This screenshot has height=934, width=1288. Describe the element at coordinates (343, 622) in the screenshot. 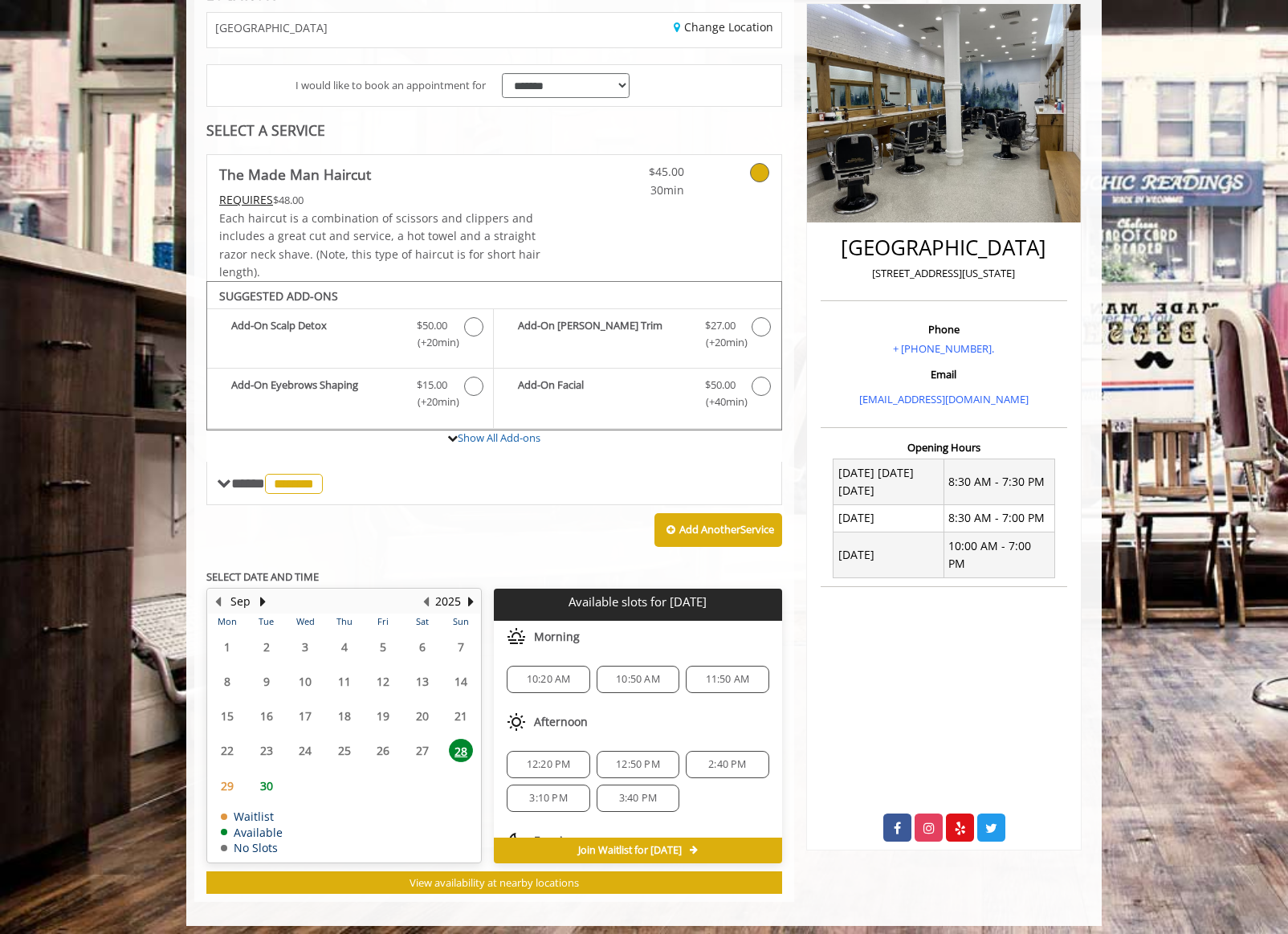

I see `th: Thu` at that location.